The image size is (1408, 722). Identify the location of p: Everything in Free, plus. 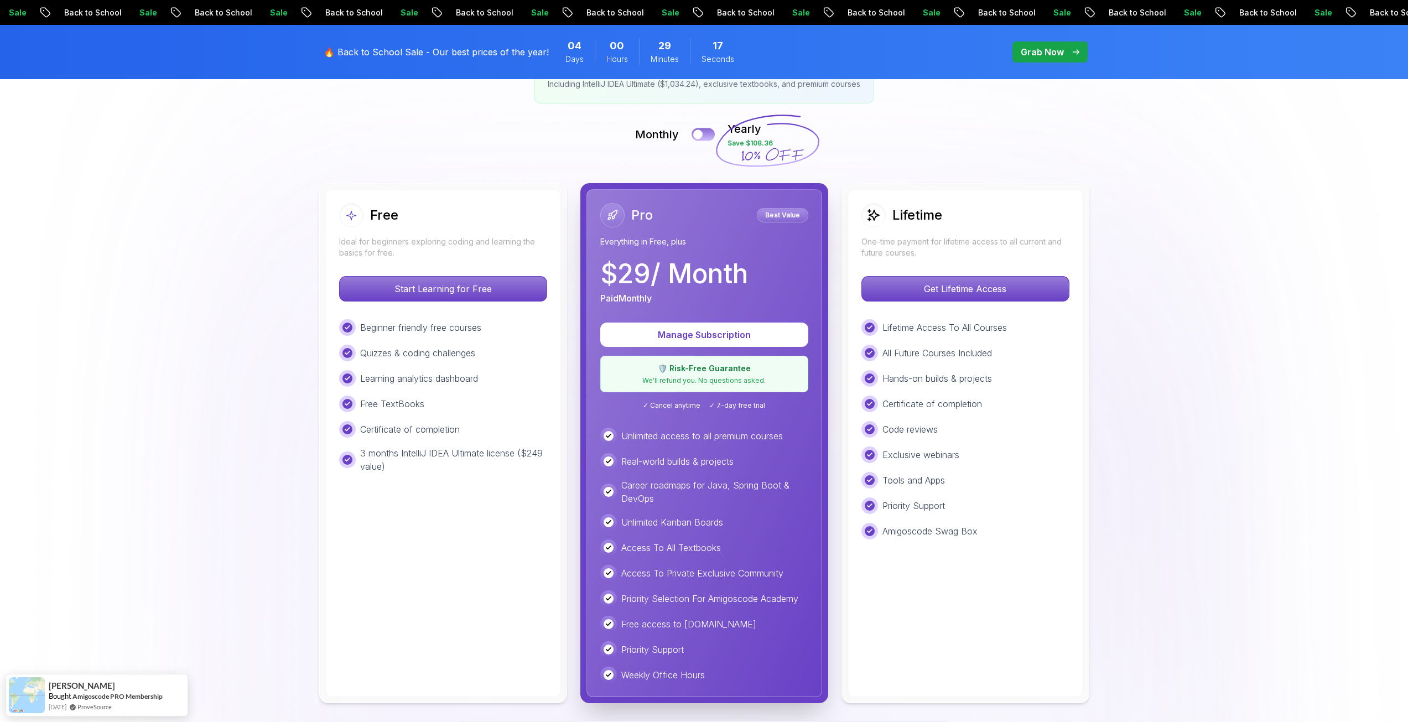
(704, 242).